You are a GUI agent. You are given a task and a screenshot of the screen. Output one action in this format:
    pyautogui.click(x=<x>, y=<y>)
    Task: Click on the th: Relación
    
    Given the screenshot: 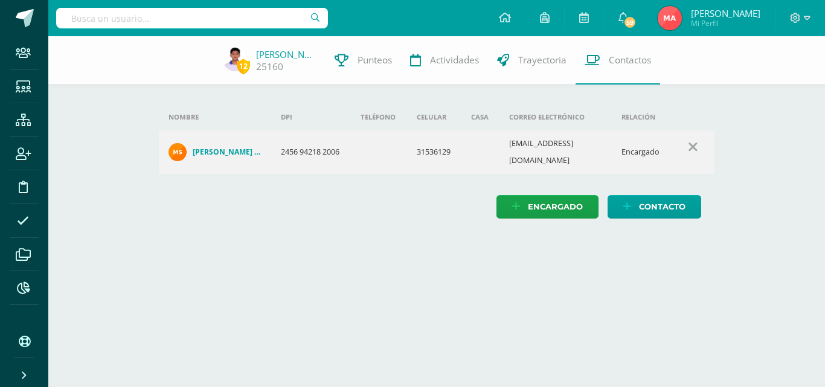 What is the action you would take?
    pyautogui.click(x=641, y=117)
    